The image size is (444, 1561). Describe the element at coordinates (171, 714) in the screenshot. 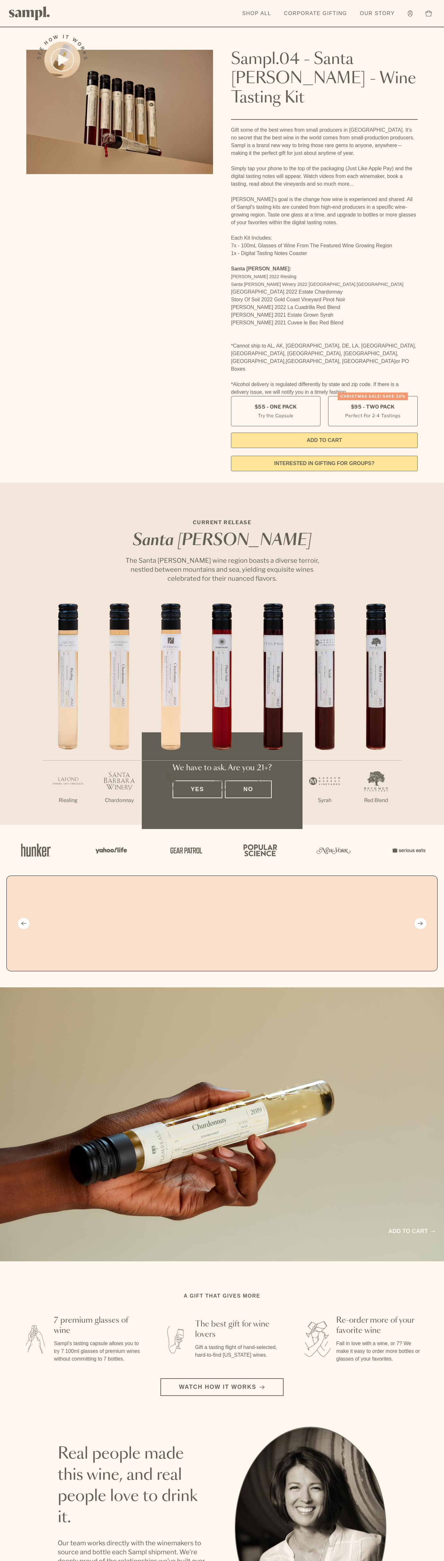

I see `li: 3 / 7` at that location.